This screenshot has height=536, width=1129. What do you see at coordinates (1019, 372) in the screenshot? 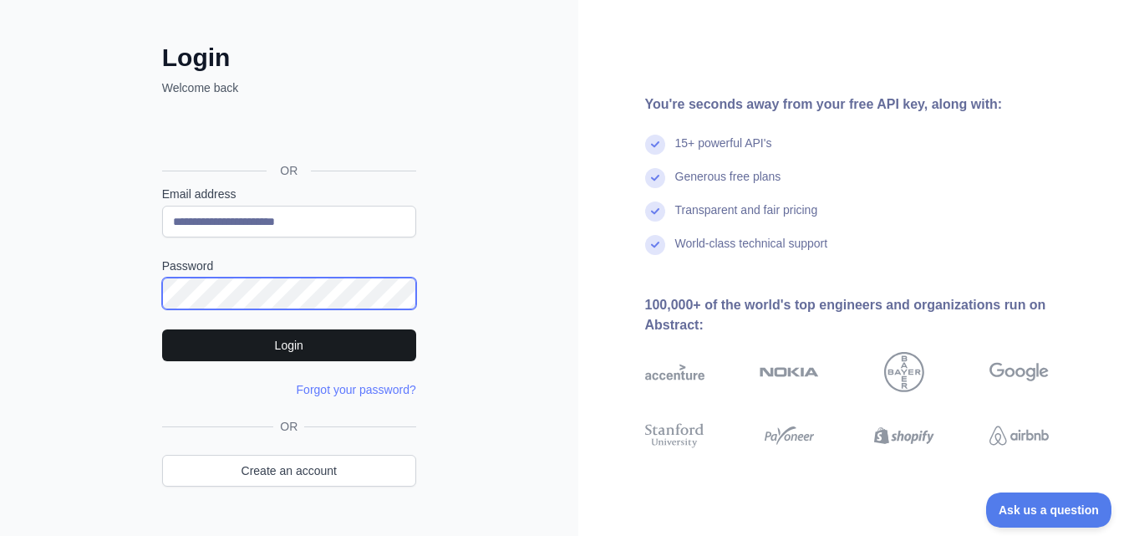
I see `img: google` at bounding box center [1019, 372].